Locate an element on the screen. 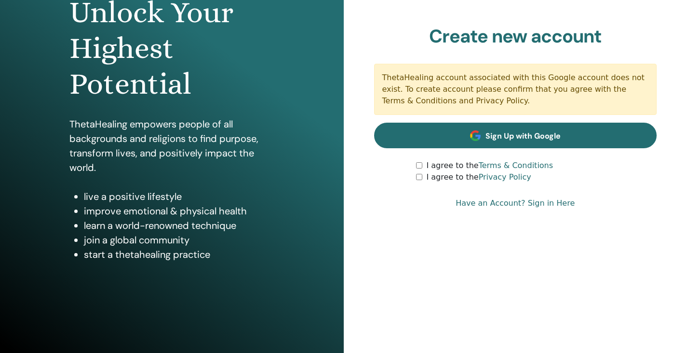  p: ThetaHealing empowers people of all backgrounds and religions to find purpose, transform lives, a... is located at coordinates (172, 146).